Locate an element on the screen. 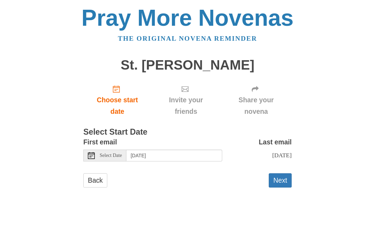  a: The original novena reminder is located at coordinates (188, 38).